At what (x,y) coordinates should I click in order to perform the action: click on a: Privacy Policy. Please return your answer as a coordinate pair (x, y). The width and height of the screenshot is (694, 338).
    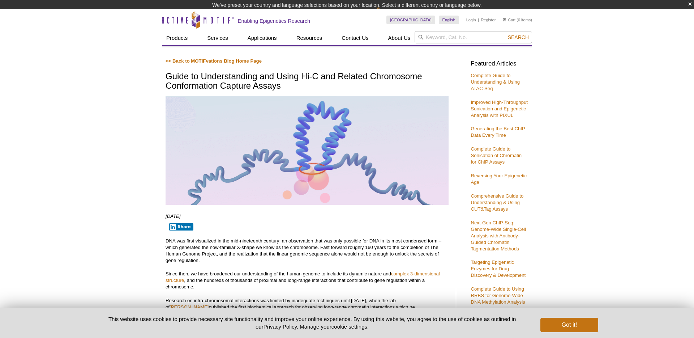
    Looking at the image, I should click on (280, 326).